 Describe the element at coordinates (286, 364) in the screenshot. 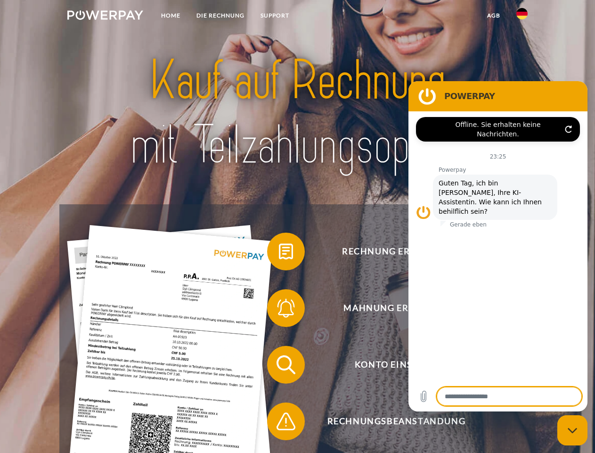

I see `img: qb_search.svg` at that location.